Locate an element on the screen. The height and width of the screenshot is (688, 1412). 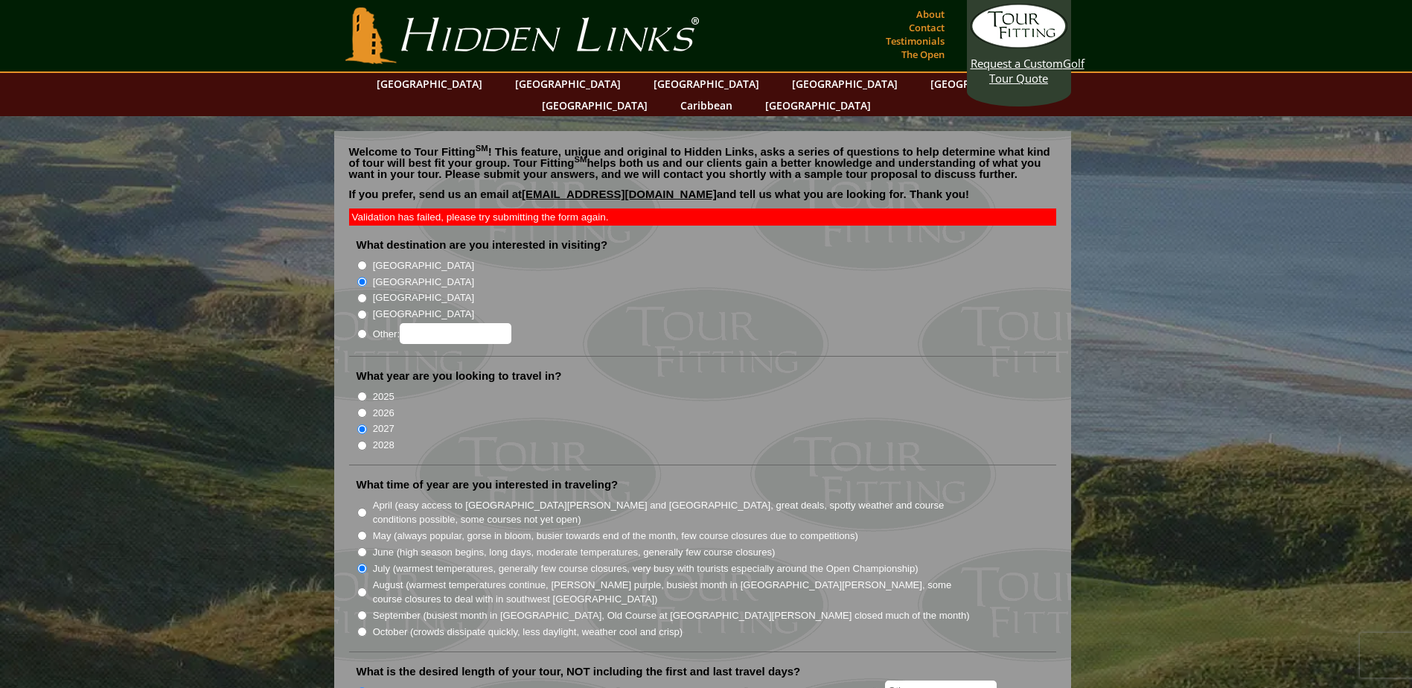
a: Caribbean is located at coordinates (707, 105).